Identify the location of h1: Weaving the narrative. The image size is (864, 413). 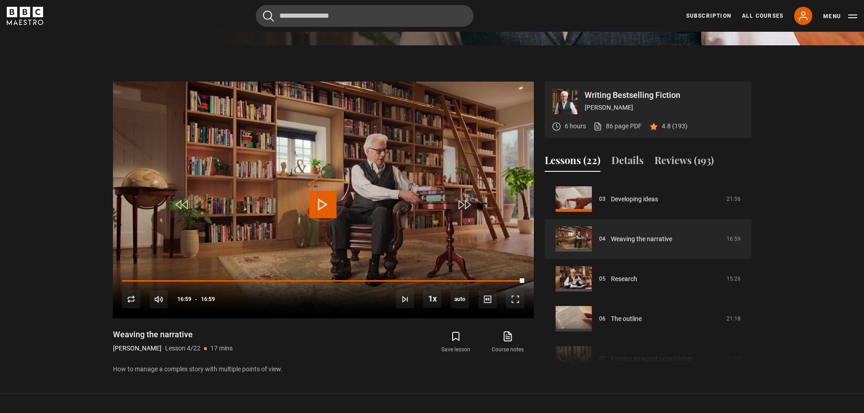
(173, 335).